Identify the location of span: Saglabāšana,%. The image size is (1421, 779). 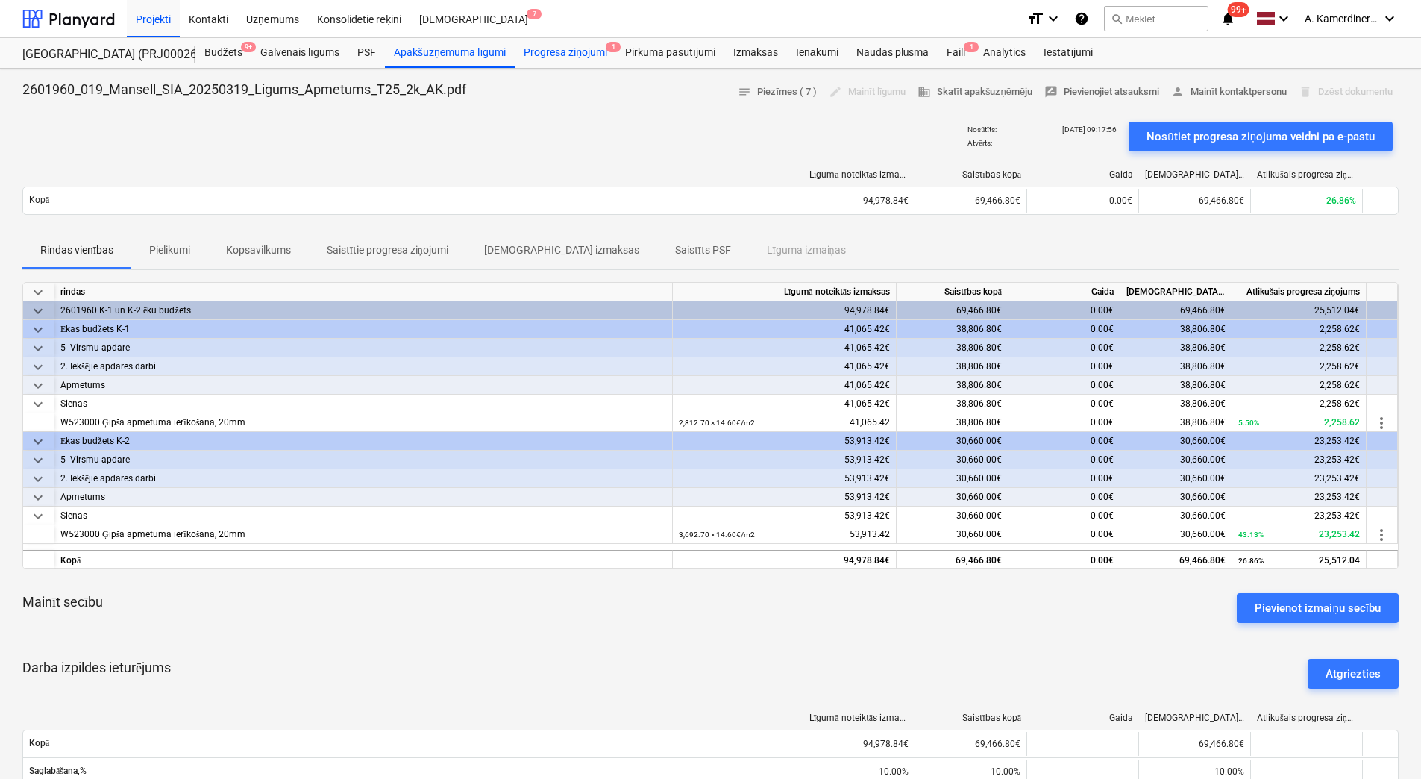
(413, 771).